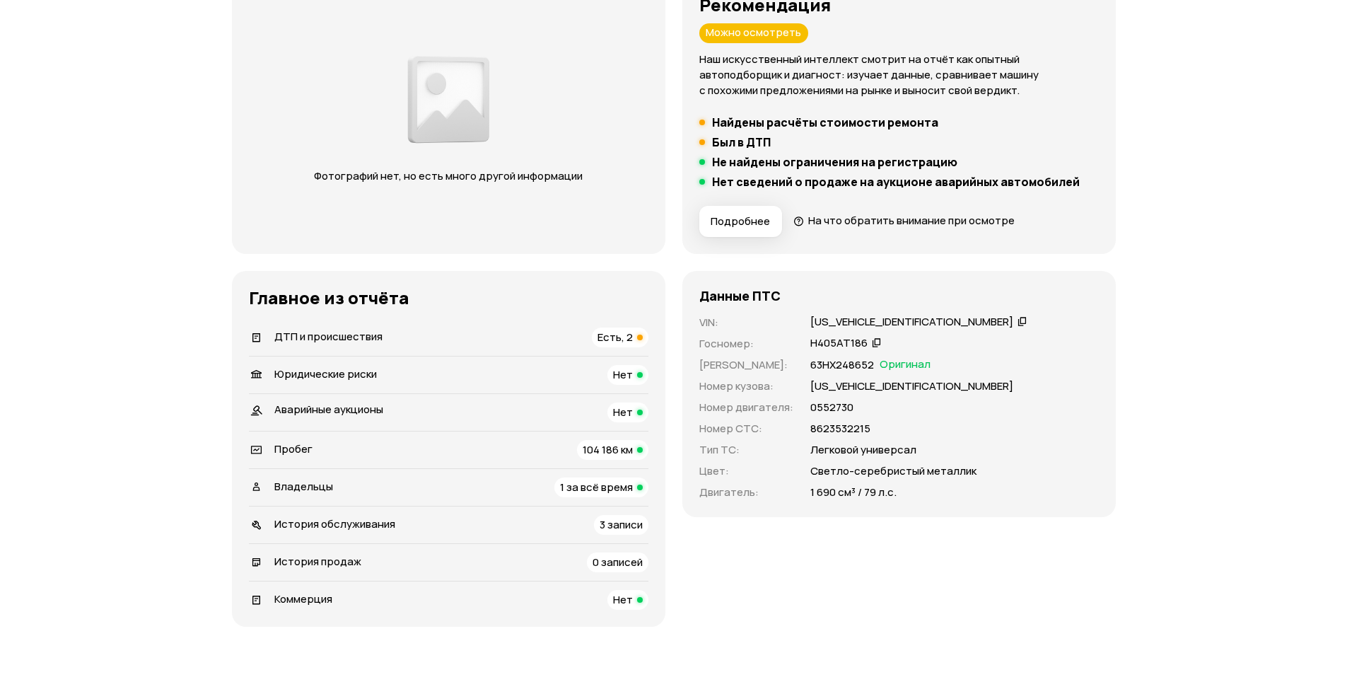 The width and height of the screenshot is (1347, 682). Describe the element at coordinates (617, 561) in the screenshot. I see `span: 0 записей` at that location.